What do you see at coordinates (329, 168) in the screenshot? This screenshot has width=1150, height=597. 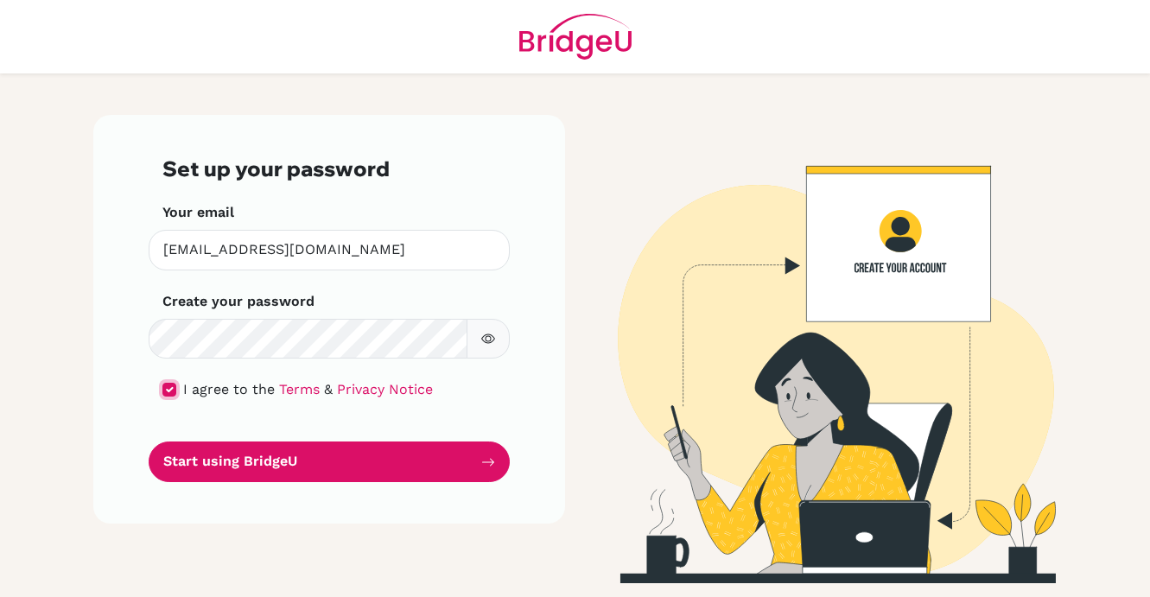 I see `h3: Set up your password` at bounding box center [329, 168].